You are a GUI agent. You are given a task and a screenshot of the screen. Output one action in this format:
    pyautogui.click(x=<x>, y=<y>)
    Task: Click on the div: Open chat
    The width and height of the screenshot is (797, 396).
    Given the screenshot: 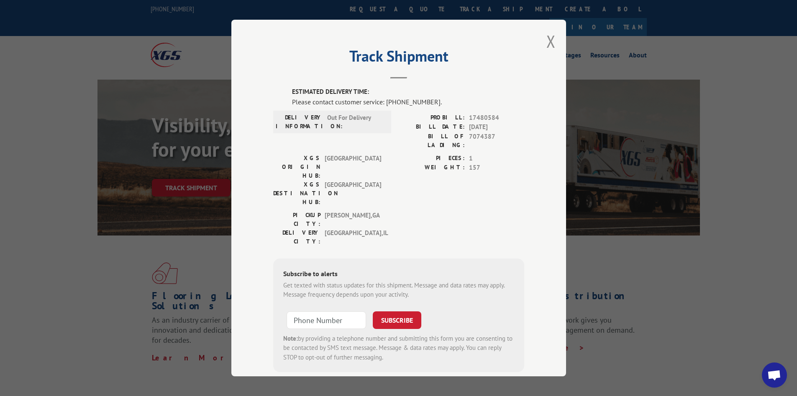 What is the action you would take?
    pyautogui.click(x=775, y=375)
    